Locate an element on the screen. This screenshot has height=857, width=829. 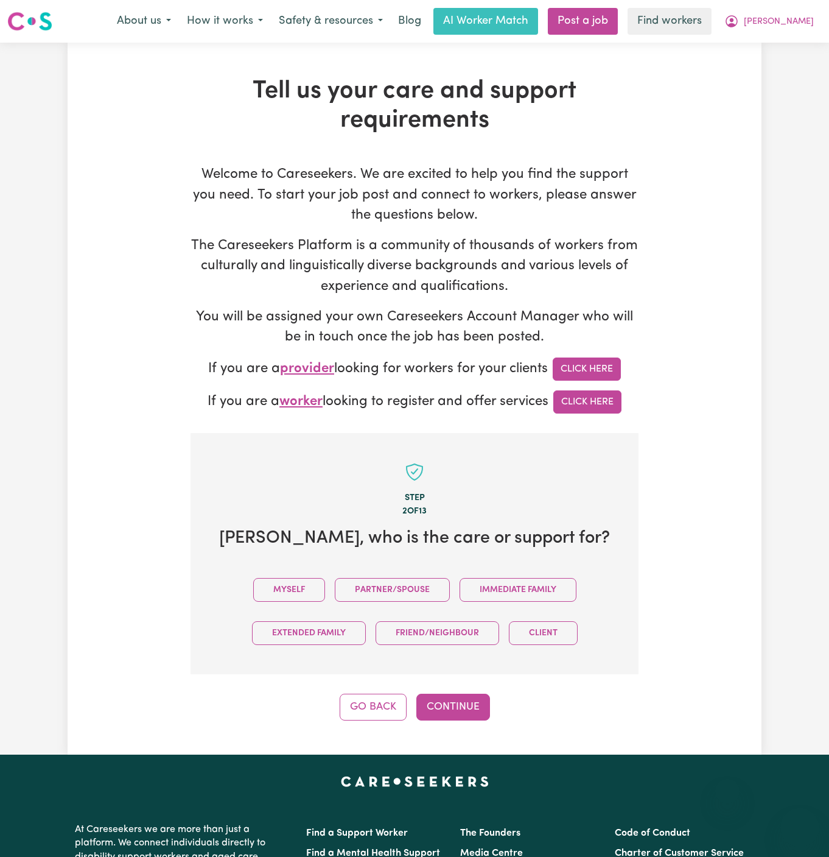
a: Careseekers home page is located at coordinates (415, 781).